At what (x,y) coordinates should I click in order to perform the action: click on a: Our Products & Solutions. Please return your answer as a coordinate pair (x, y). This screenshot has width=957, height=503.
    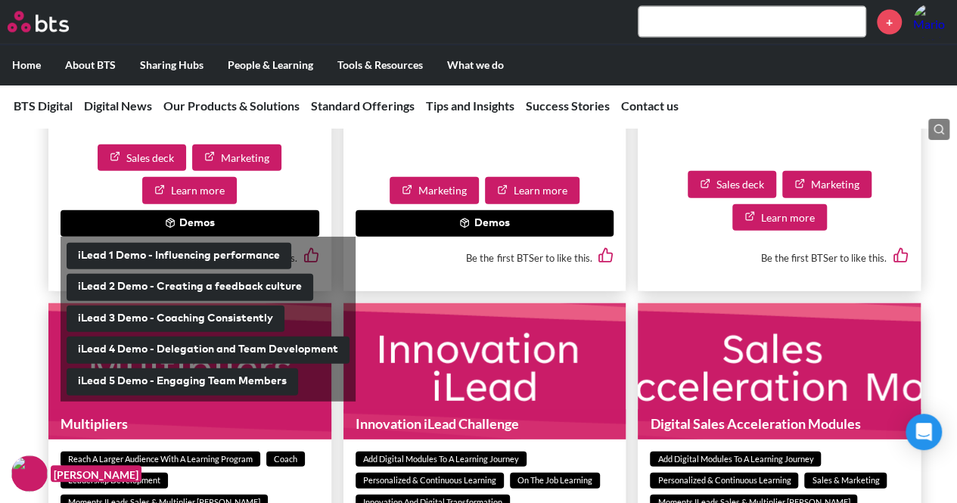
    Looking at the image, I should click on (232, 105).